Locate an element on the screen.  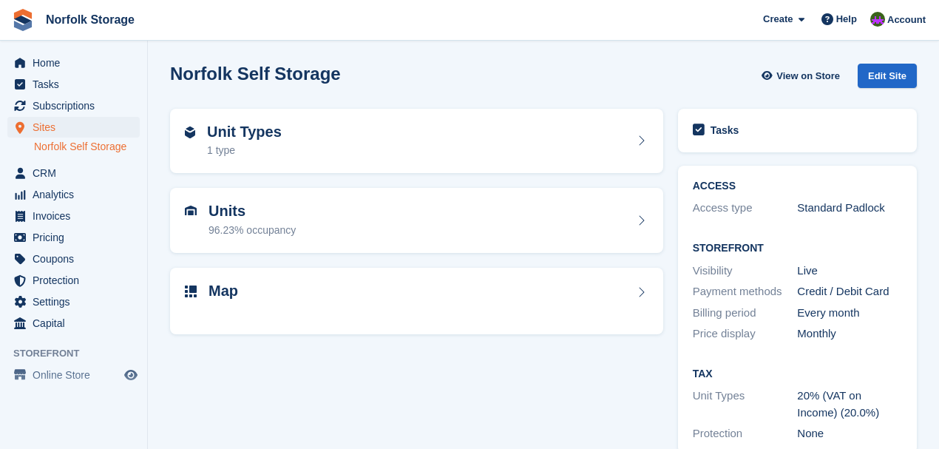
span: Subscriptions is located at coordinates (77, 106).